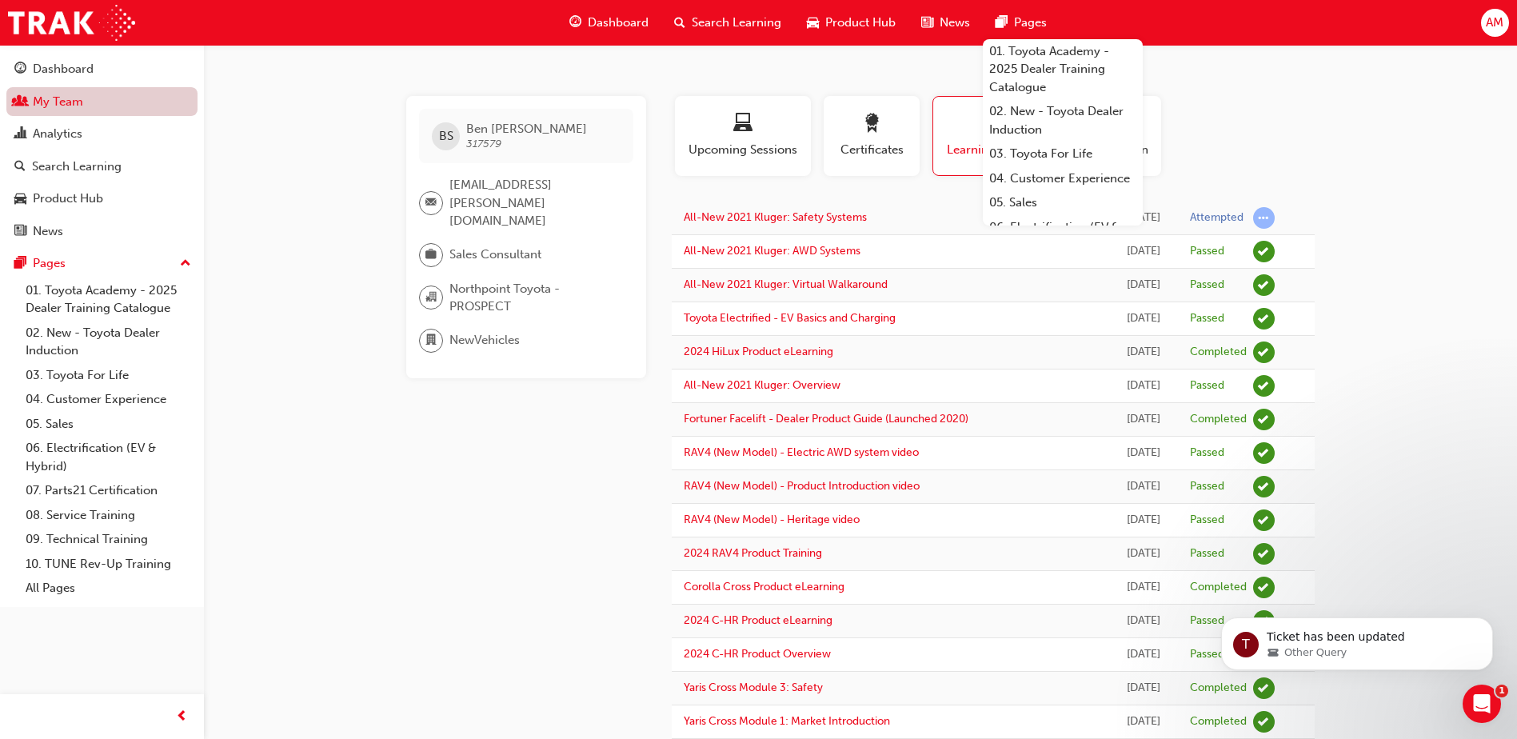 The height and width of the screenshot is (739, 1517). What do you see at coordinates (787, 721) in the screenshot?
I see `a: Yaris Cross Module 1: Market Introduction` at bounding box center [787, 721].